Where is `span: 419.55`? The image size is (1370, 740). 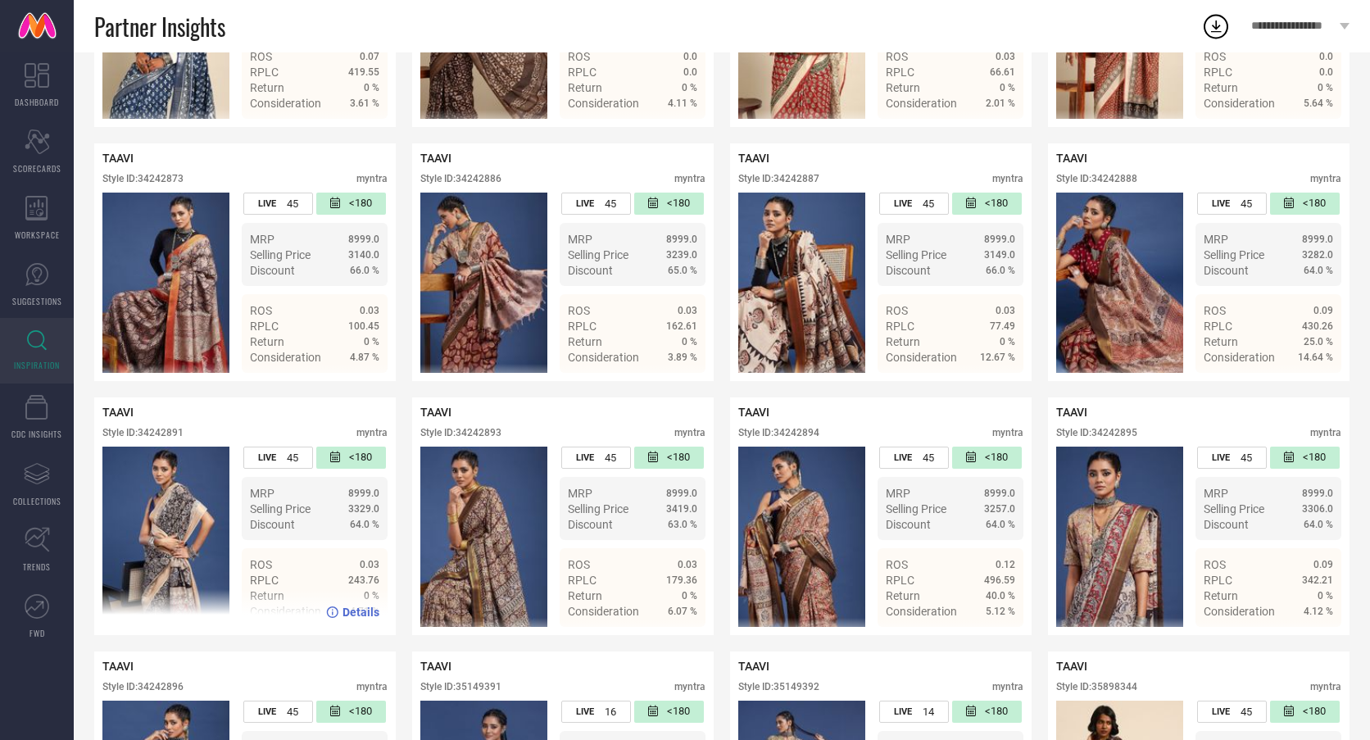
span: 419.55 is located at coordinates (364, 72).